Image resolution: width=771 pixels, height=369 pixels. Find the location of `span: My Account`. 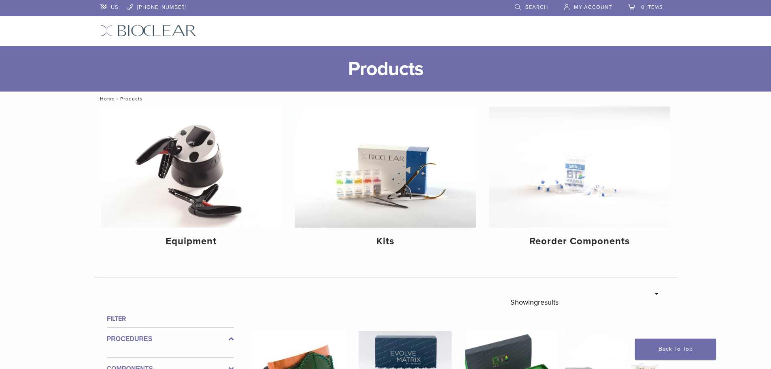

span: My Account is located at coordinates (593, 7).